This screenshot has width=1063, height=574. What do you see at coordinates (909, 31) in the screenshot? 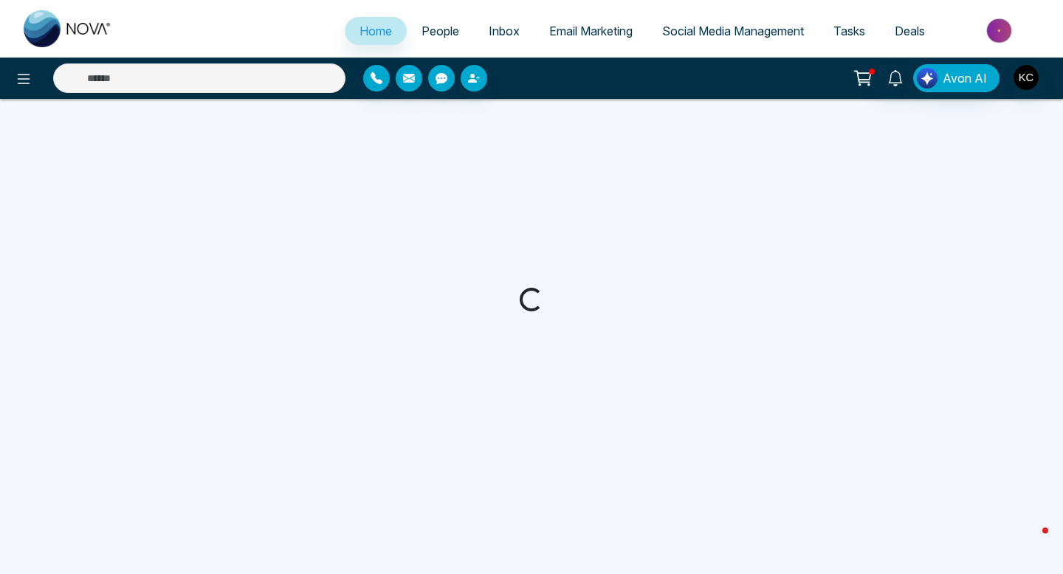
I see `a: Deals` at bounding box center [909, 31].